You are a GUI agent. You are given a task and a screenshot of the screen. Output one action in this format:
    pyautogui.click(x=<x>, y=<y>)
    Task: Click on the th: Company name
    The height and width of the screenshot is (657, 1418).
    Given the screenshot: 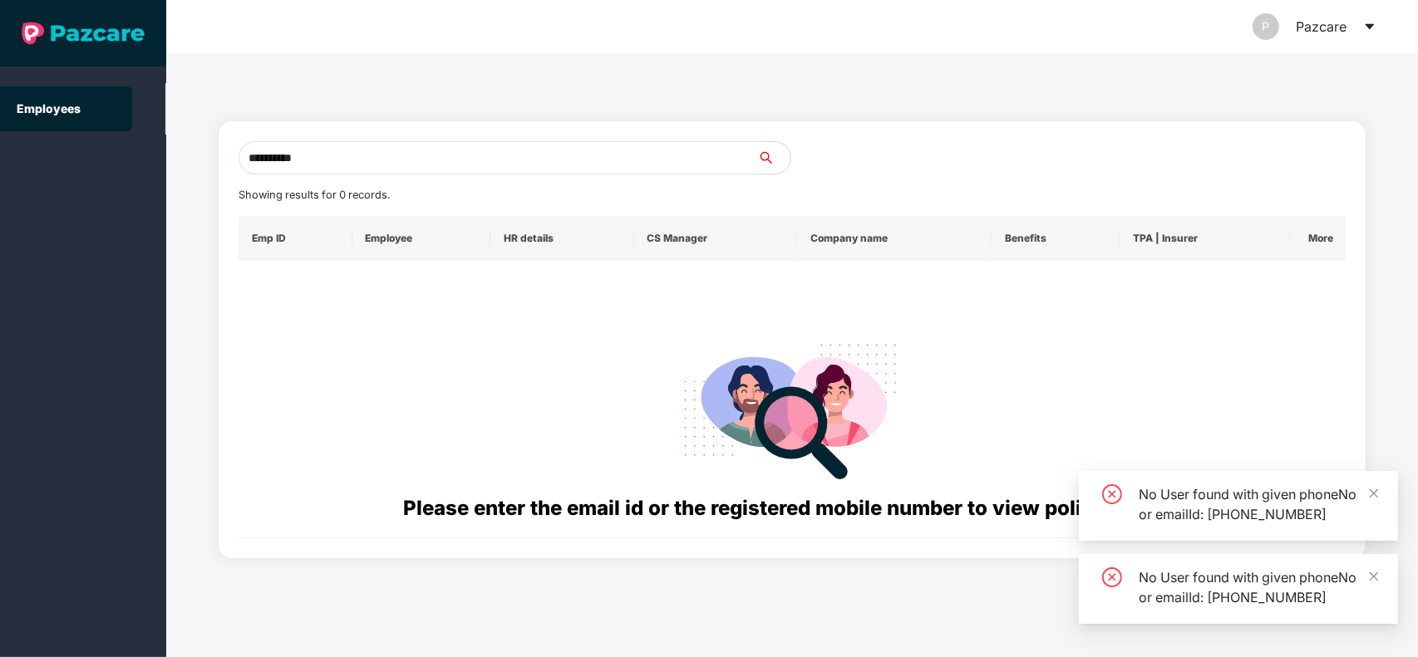 What is the action you would take?
    pyautogui.click(x=894, y=238)
    